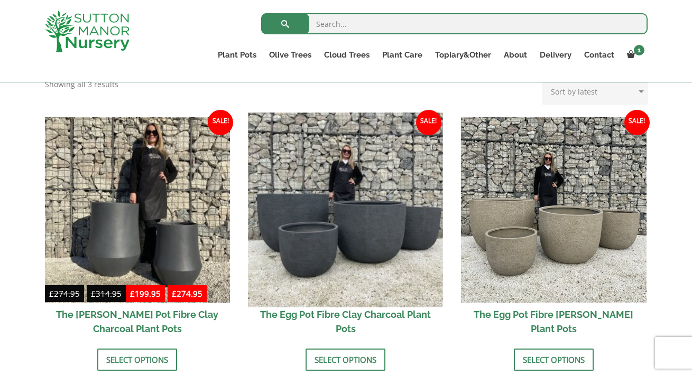 Image resolution: width=692 pixels, height=376 pixels. Describe the element at coordinates (290, 55) in the screenshot. I see `a: Olive Trees` at that location.